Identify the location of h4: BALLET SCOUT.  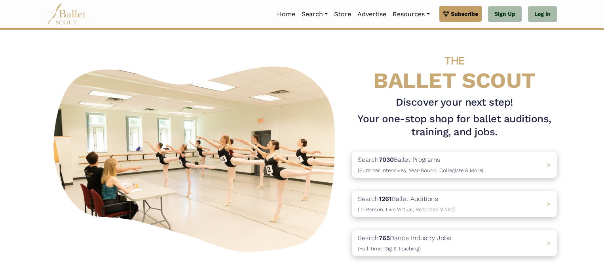
(454, 69).